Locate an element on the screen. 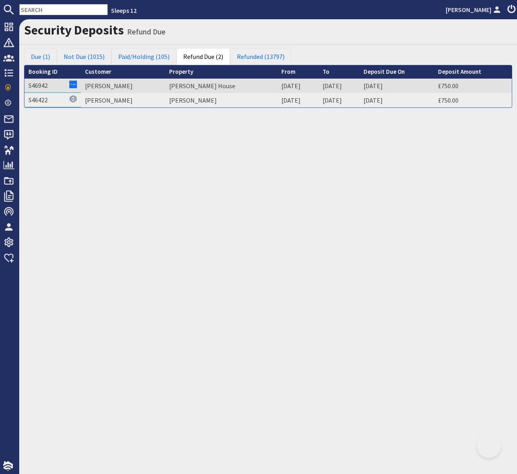  a: S46422Referer: Sleeps 12 is located at coordinates (38, 100).